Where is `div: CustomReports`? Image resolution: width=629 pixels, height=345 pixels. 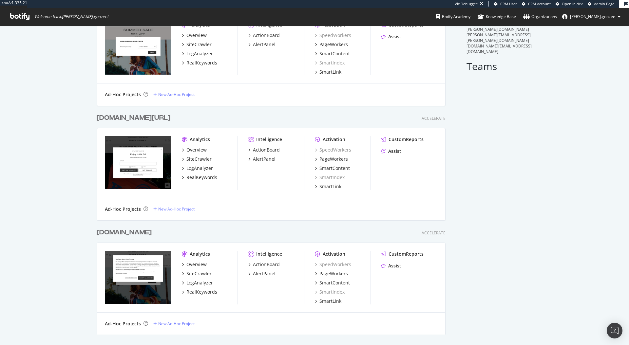 div: CustomReports is located at coordinates (406, 140).